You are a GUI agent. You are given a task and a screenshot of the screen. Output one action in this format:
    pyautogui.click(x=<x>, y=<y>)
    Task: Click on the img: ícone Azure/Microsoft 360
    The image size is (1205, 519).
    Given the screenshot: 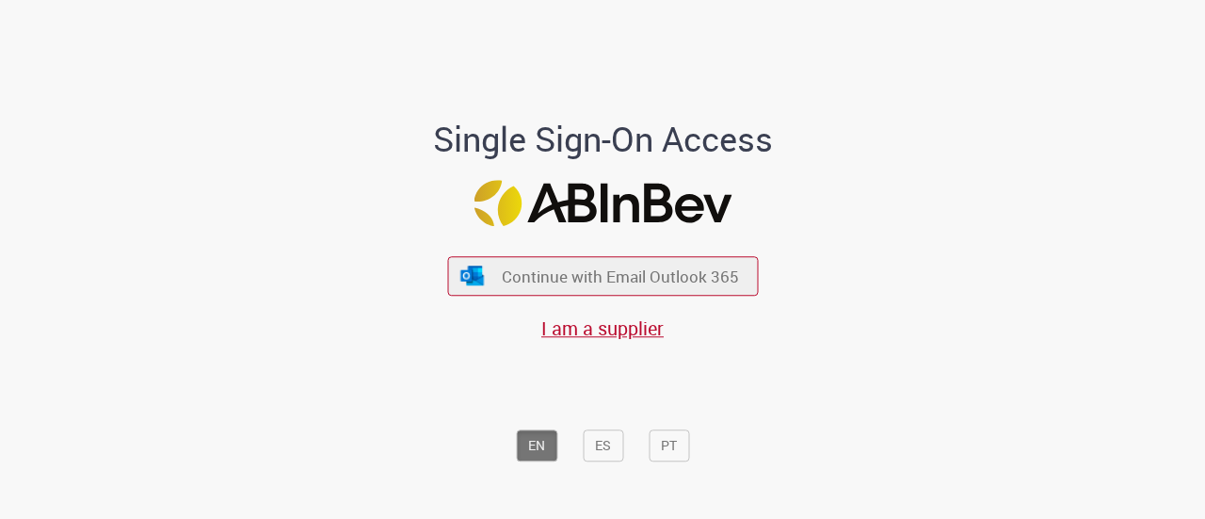 What is the action you would take?
    pyautogui.click(x=473, y=275)
    